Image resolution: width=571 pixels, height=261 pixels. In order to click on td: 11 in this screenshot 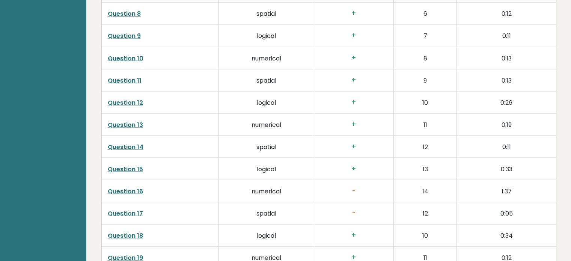, I will do `click(425, 124)`.